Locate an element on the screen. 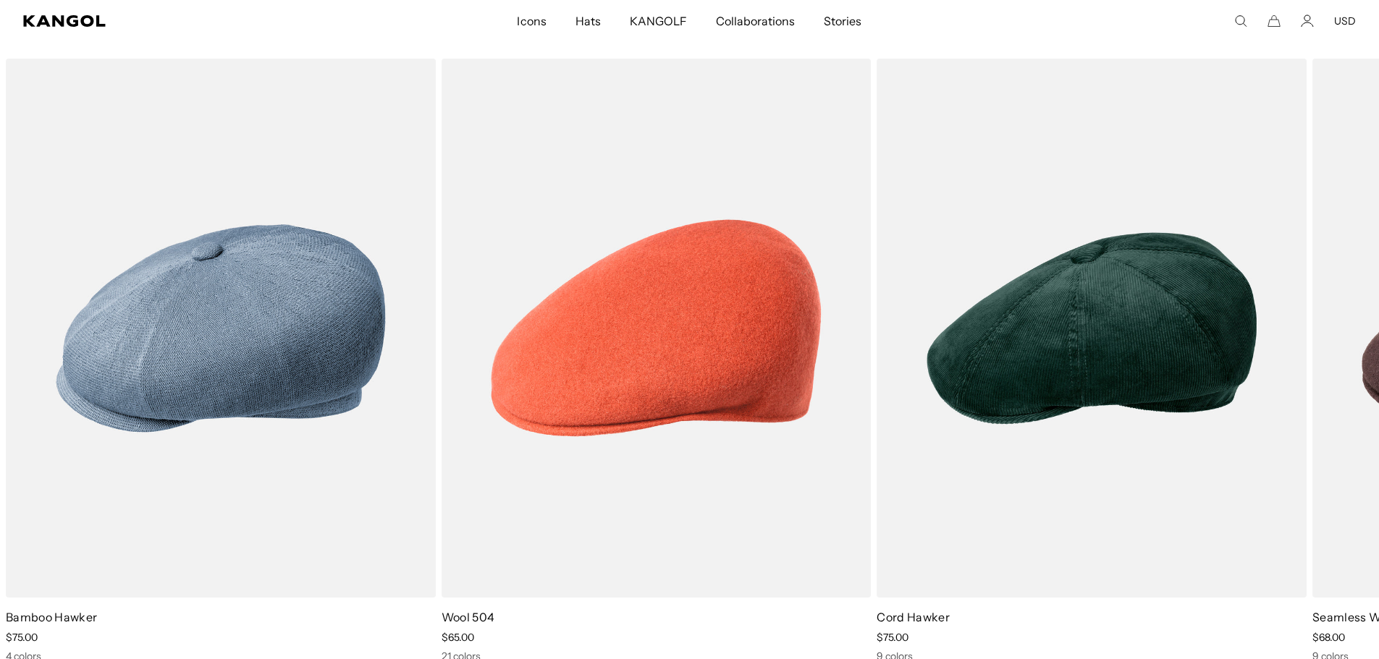 The width and height of the screenshot is (1379, 659). button: USD is located at coordinates (1345, 21).